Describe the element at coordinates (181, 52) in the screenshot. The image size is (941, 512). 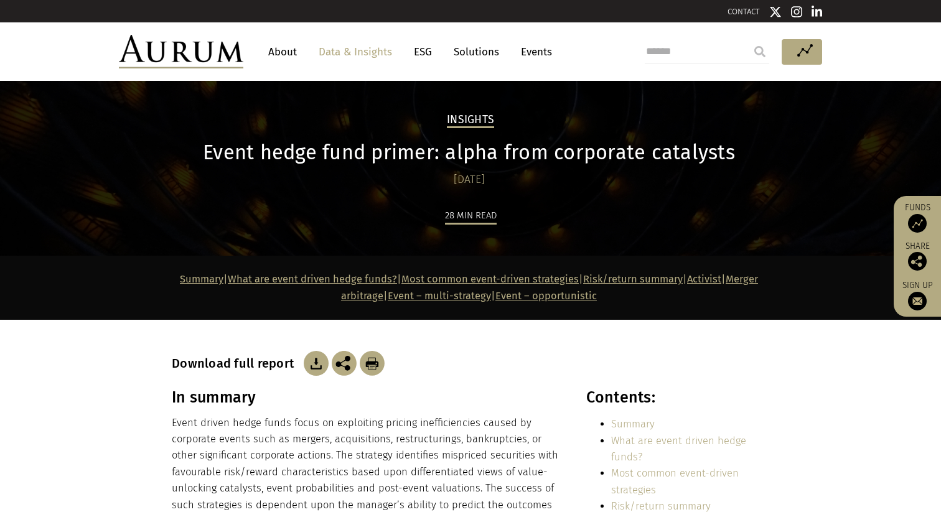
I see `img: Aurum` at that location.